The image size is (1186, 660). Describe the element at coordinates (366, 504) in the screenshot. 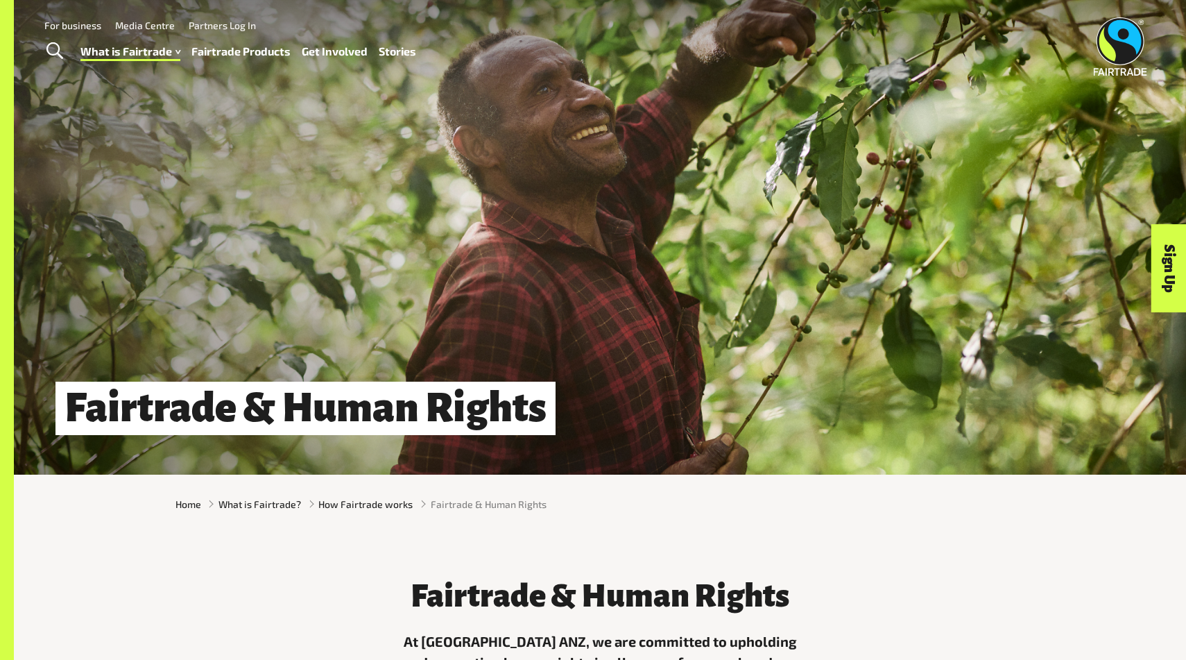

I see `a: How Fairtrade works` at that location.